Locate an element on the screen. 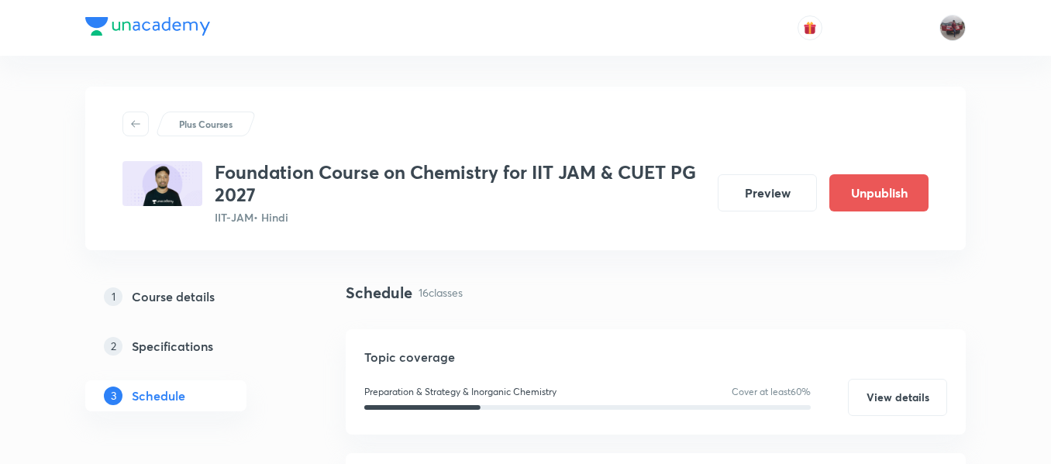 This screenshot has height=464, width=1051. p: 1 is located at coordinates (113, 297).